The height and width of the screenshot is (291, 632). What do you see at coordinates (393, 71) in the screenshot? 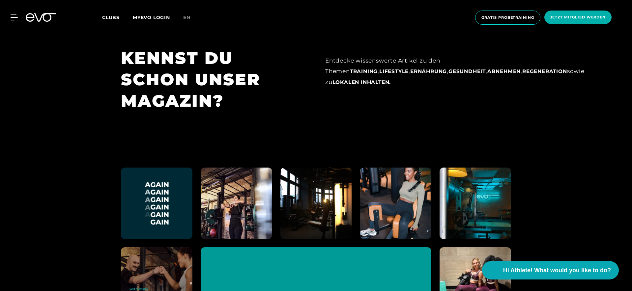
I see `span: Lifestyle` at bounding box center [393, 71].